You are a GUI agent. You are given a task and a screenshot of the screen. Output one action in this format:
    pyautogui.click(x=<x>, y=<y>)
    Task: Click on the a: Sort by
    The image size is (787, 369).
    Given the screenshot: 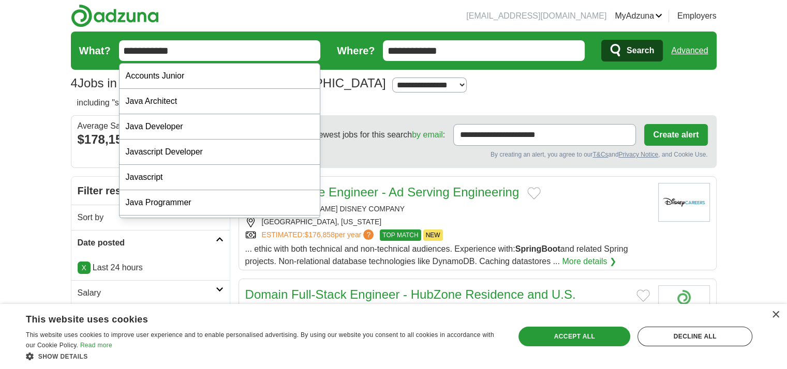 What is the action you would take?
    pyautogui.click(x=150, y=217)
    